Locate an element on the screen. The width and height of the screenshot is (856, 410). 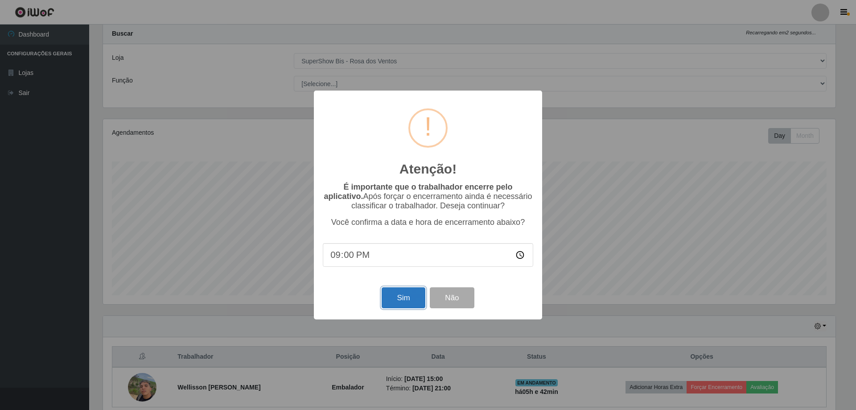
h2: Atenção! is located at coordinates (428, 169).